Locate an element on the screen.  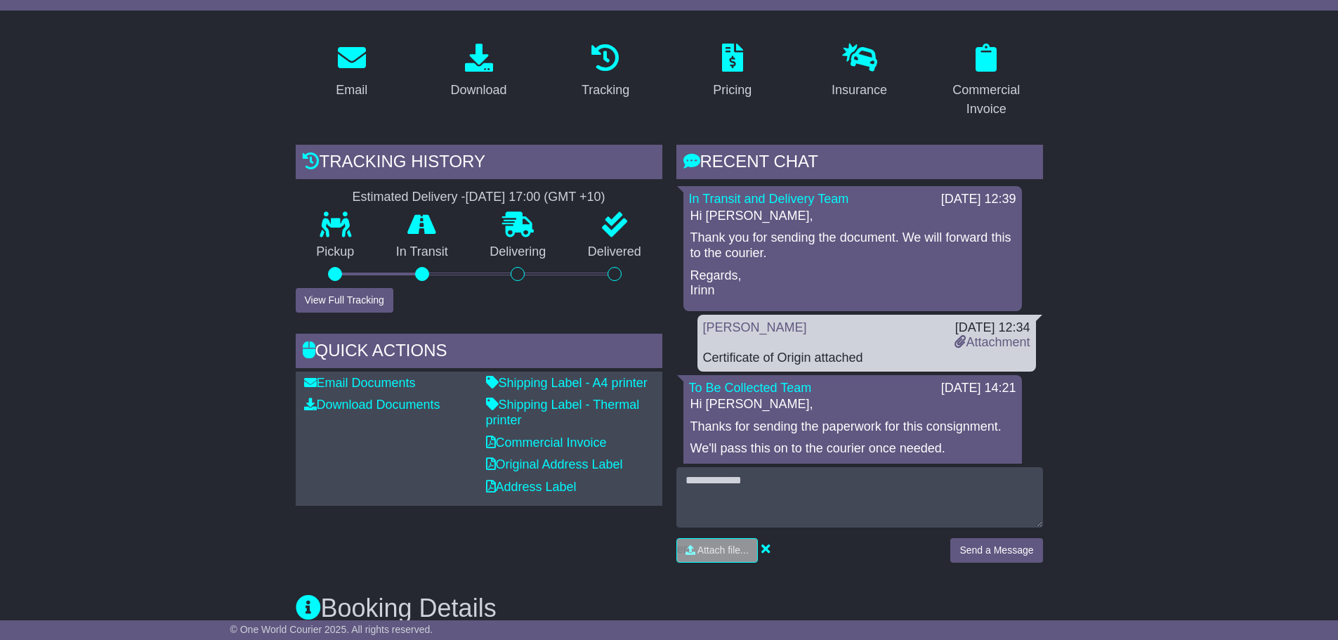
p: Delivered is located at coordinates (614, 252).